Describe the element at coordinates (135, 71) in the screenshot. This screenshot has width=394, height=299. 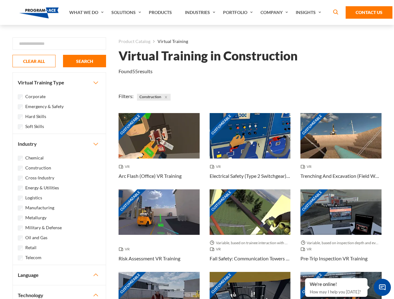
I see `em: 55` at that location.